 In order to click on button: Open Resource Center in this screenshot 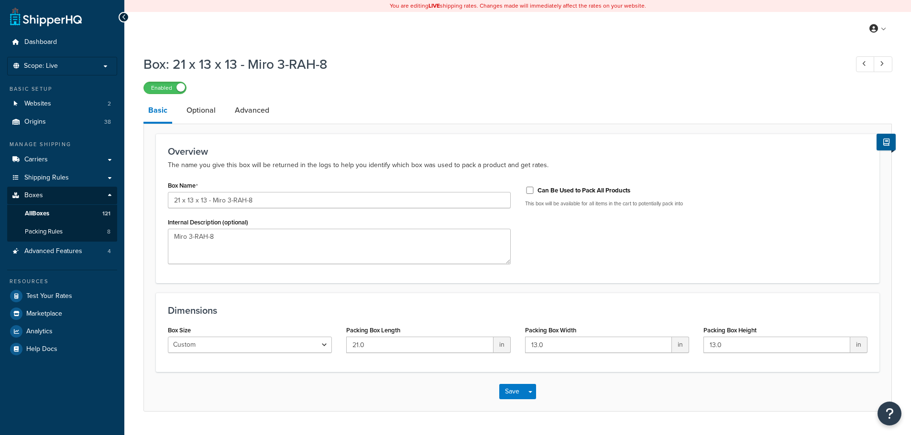, I will do `click(889, 414)`.